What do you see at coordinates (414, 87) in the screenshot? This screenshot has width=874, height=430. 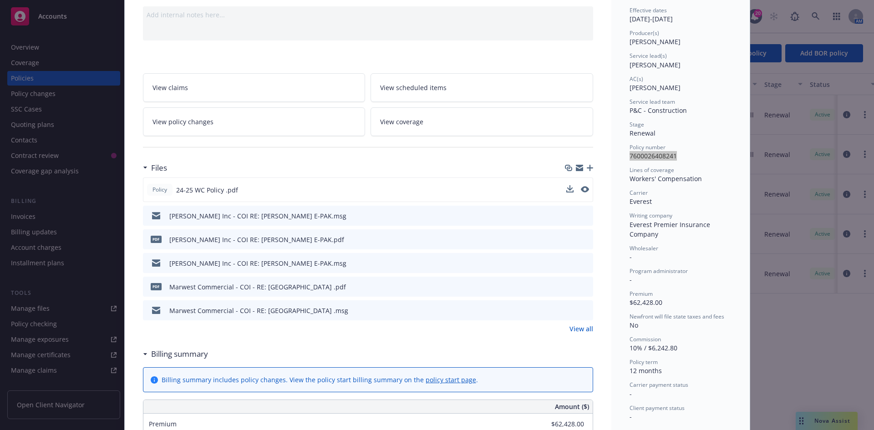 I see `span: View scheduled items` at bounding box center [414, 87].